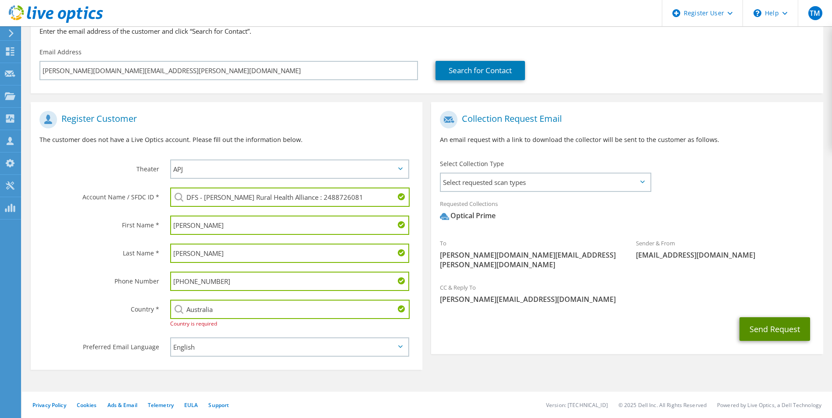 This screenshot has height=418, width=832. What do you see at coordinates (99, 345) in the screenshot?
I see `label: Preferred Email Language` at bounding box center [99, 345].